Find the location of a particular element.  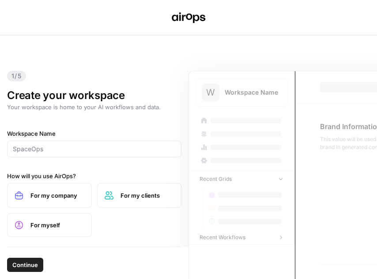

span: 1/5 is located at coordinates (16, 76).